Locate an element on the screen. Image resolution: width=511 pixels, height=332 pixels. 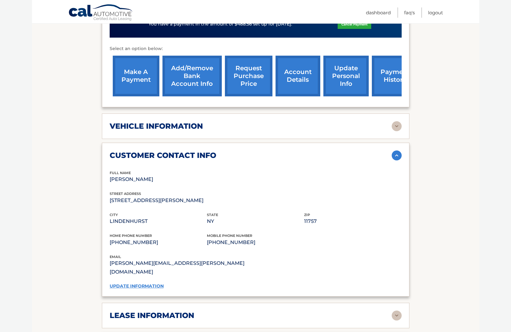
a: update information is located at coordinates (137, 286).